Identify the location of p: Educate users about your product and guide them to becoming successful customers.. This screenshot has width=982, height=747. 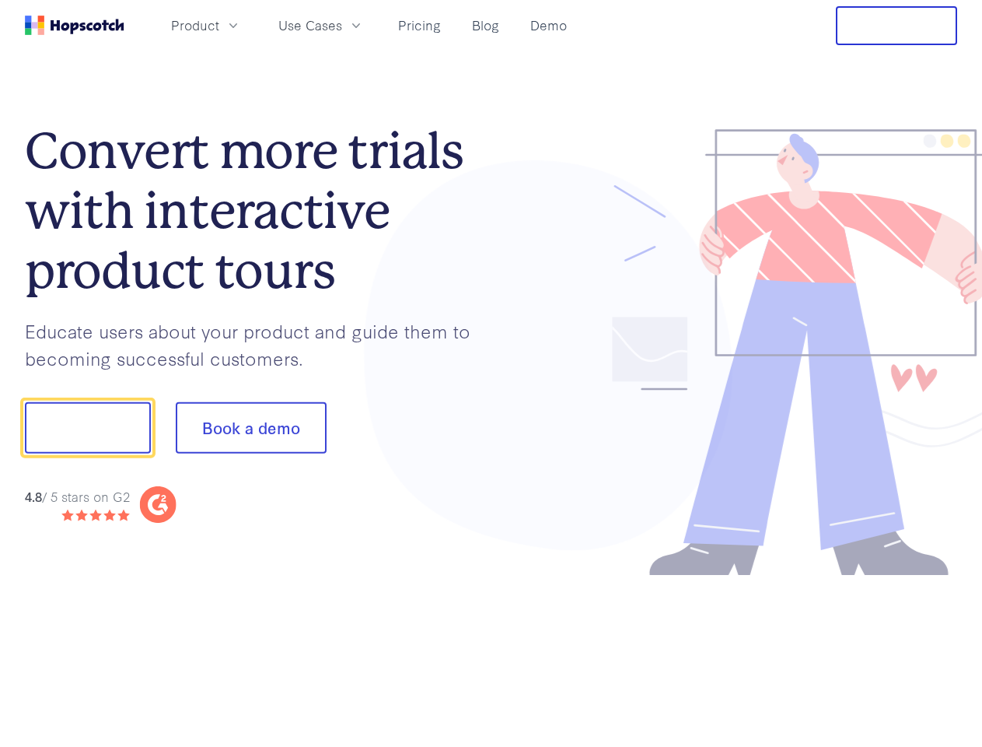
(258, 344).